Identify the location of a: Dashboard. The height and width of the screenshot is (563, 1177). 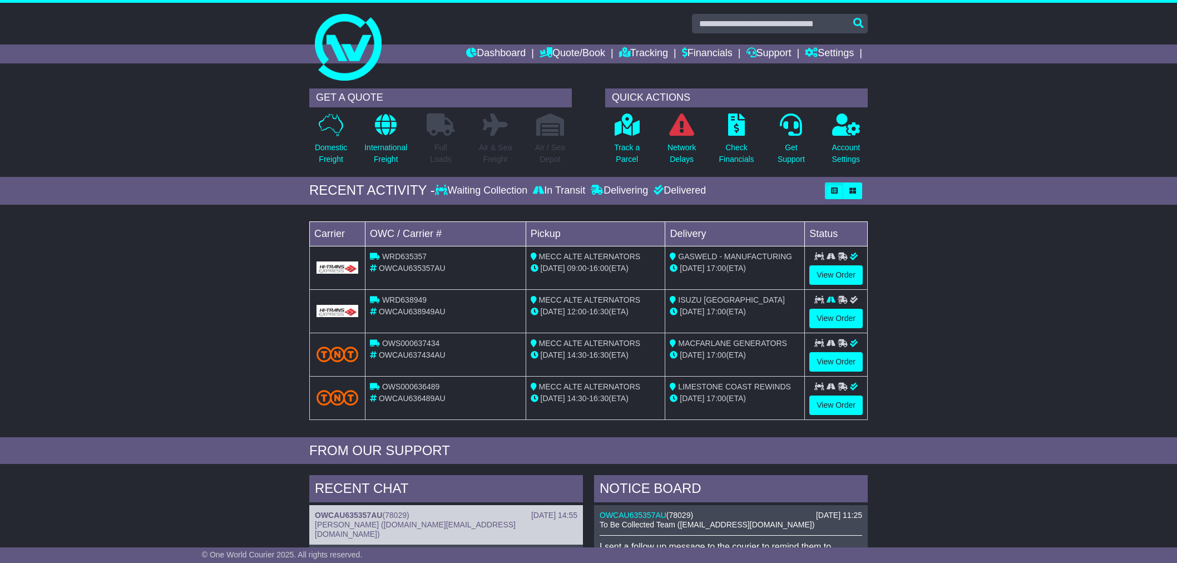
(495, 54).